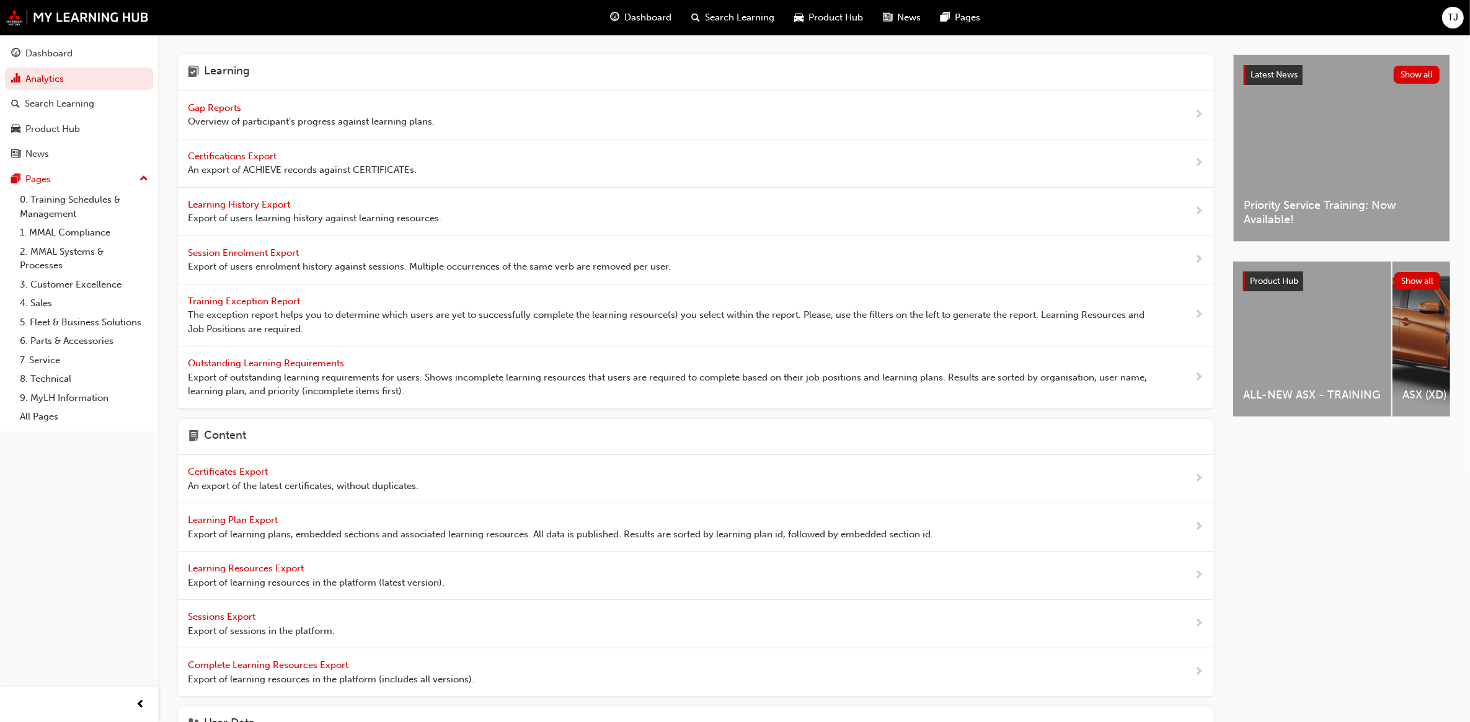 This screenshot has width=1470, height=722. I want to click on span: Session Enrolment Export, so click(244, 253).